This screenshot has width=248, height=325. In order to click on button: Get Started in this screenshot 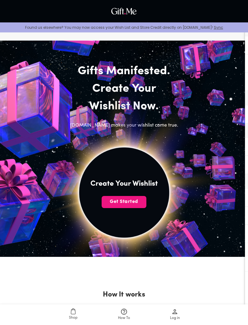, I will do `click(124, 202)`.